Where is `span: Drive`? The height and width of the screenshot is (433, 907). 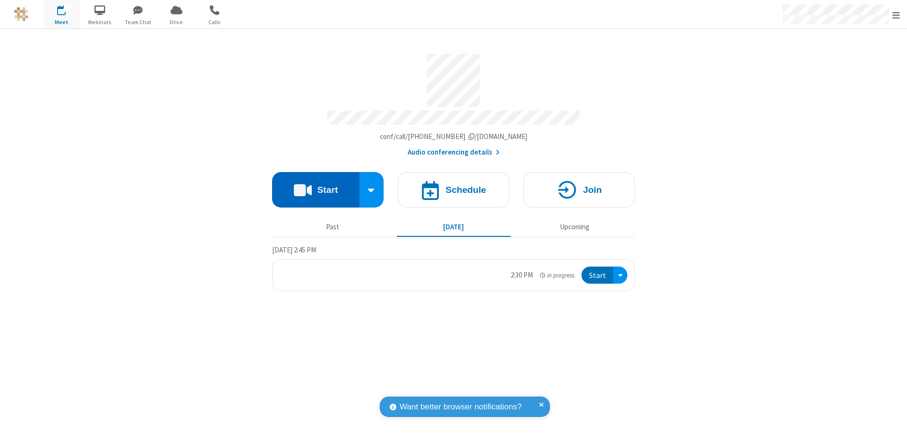
span: Drive is located at coordinates (176, 22).